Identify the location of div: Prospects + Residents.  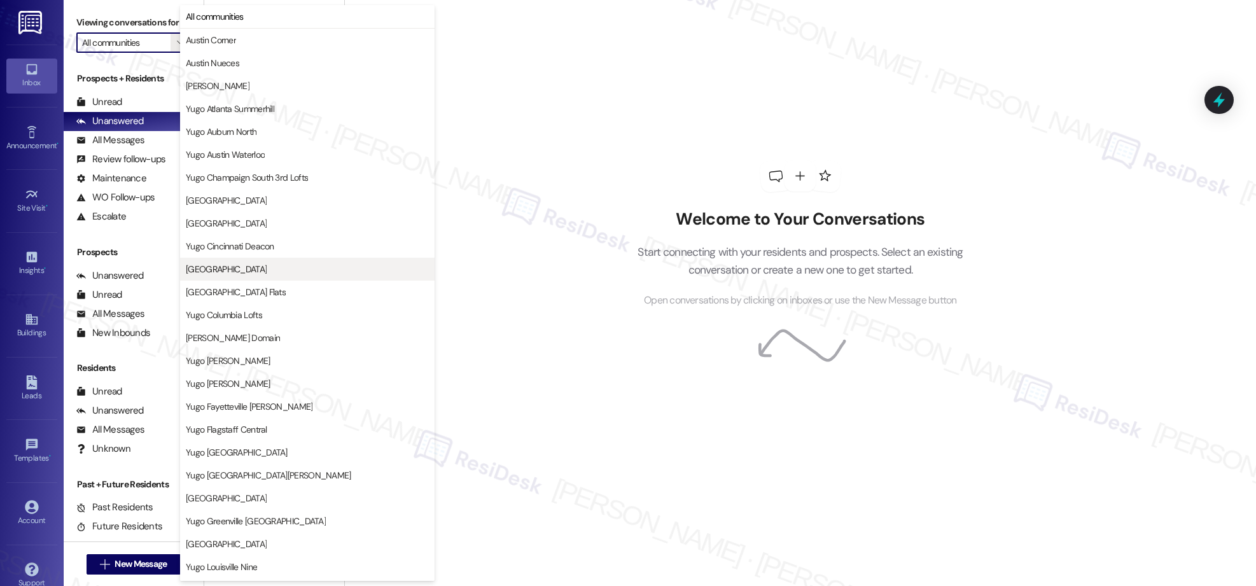
(134, 78).